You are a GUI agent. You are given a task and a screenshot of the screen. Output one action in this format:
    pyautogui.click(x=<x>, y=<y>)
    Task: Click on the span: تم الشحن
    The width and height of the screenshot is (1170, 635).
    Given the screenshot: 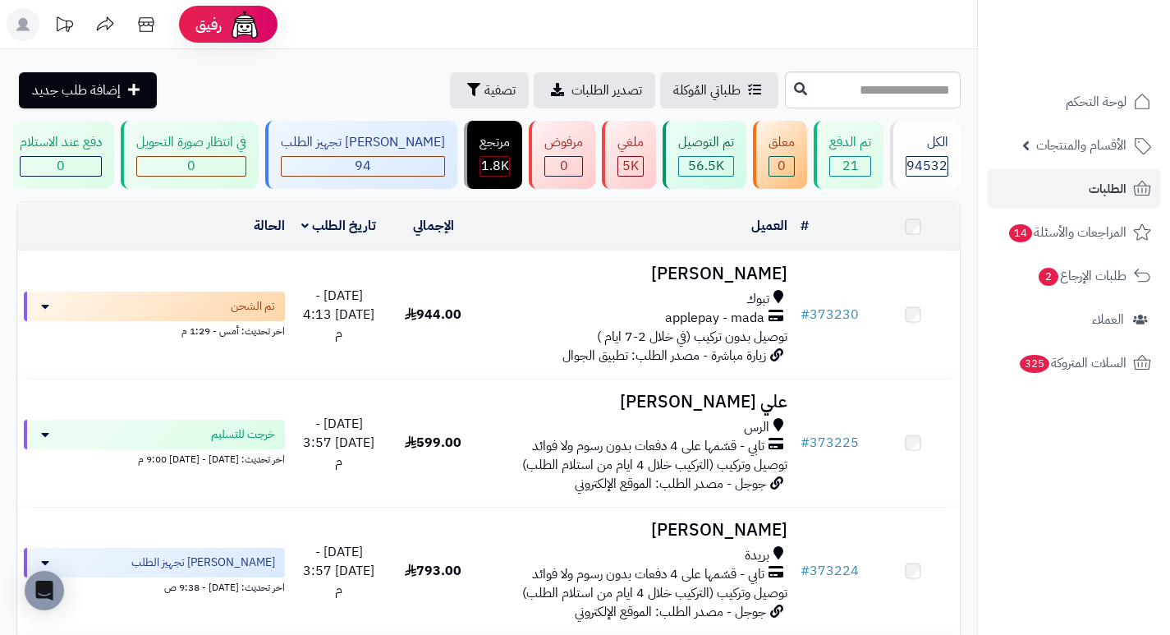 What is the action you would take?
    pyautogui.click(x=253, y=306)
    